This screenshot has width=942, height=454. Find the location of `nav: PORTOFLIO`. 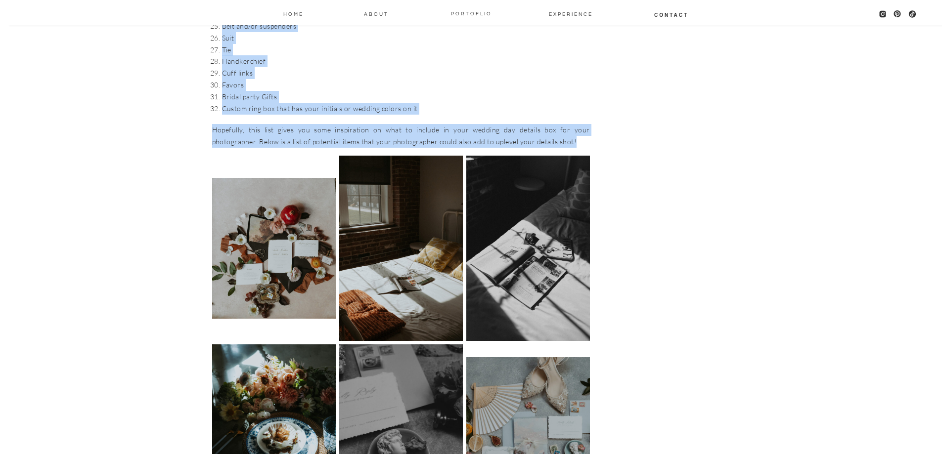

nav: PORTOFLIO is located at coordinates (471, 13).